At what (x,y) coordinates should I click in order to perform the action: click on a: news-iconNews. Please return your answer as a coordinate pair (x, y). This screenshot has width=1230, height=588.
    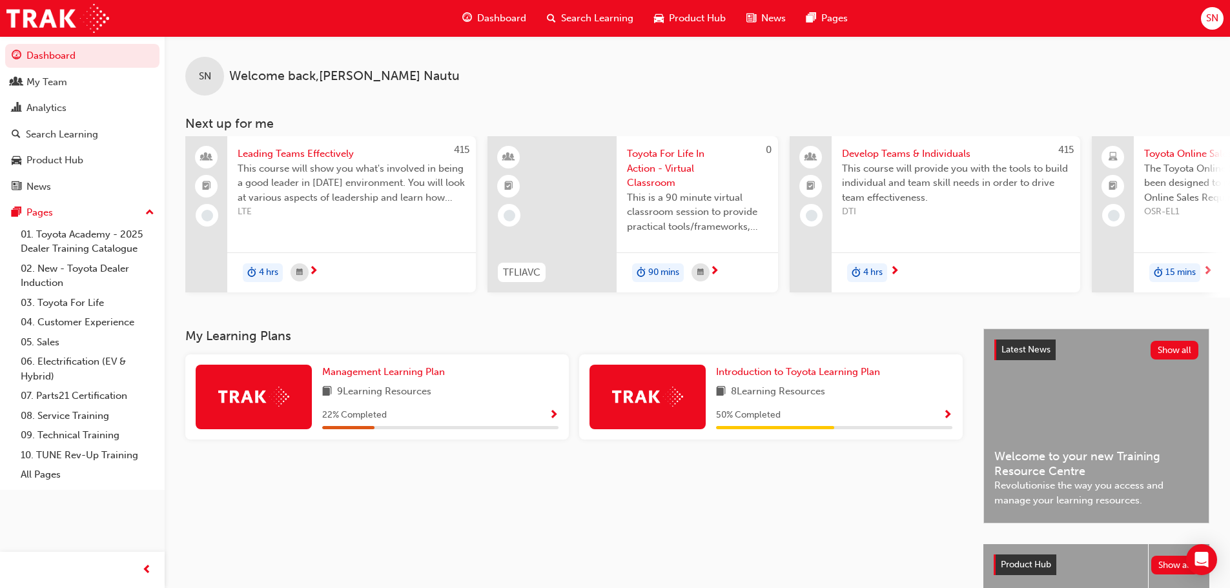
    Looking at the image, I should click on (766, 18).